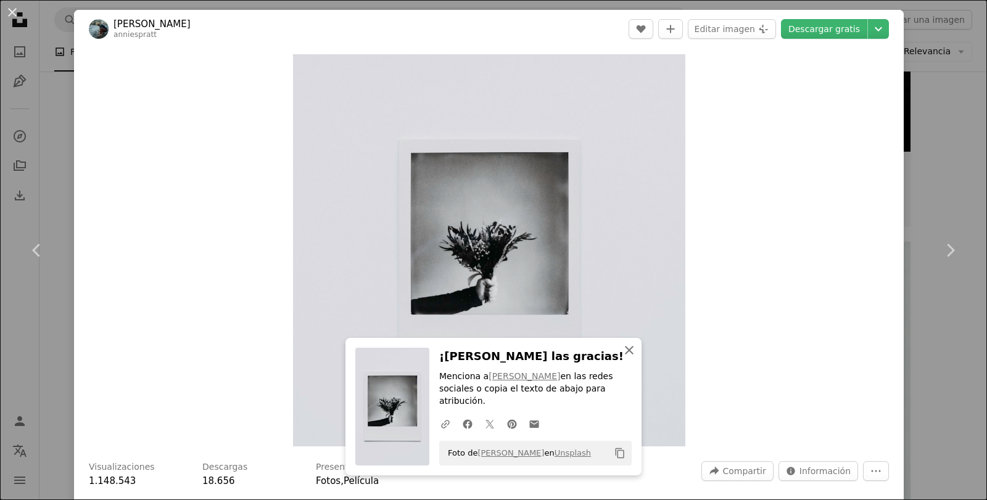 The width and height of the screenshot is (987, 500). What do you see at coordinates (878, 29) in the screenshot?
I see `button: Elegir el tamaño de descarga` at bounding box center [878, 29].